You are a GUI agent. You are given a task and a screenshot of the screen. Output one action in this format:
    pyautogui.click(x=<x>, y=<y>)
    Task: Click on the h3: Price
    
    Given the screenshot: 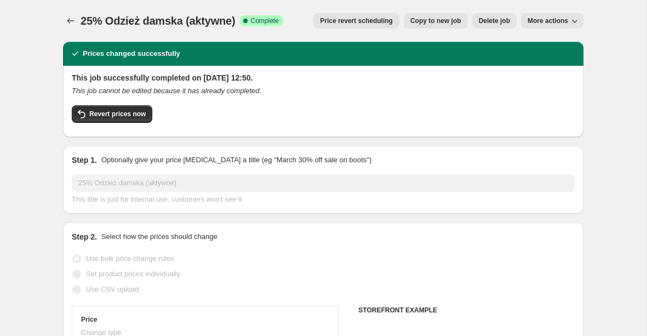 What is the action you would take?
    pyautogui.click(x=89, y=319)
    